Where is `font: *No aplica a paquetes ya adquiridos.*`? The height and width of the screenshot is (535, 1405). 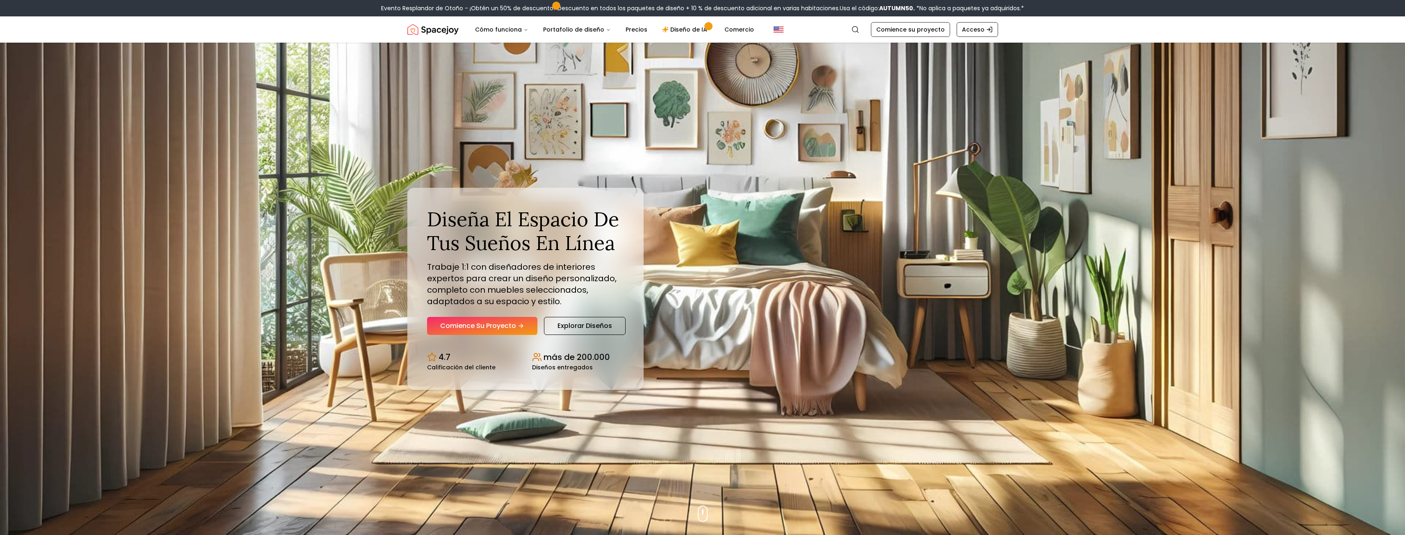 font: *No aplica a paquetes ya adquiridos.* is located at coordinates (970, 8).